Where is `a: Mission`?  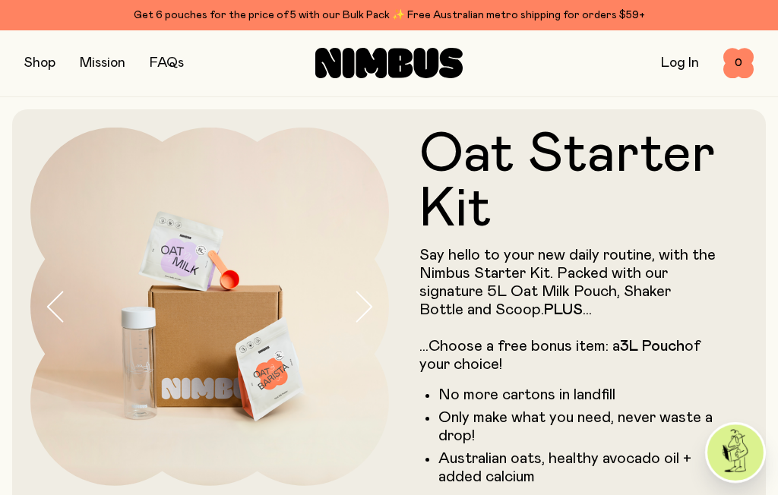
a: Mission is located at coordinates (103, 63).